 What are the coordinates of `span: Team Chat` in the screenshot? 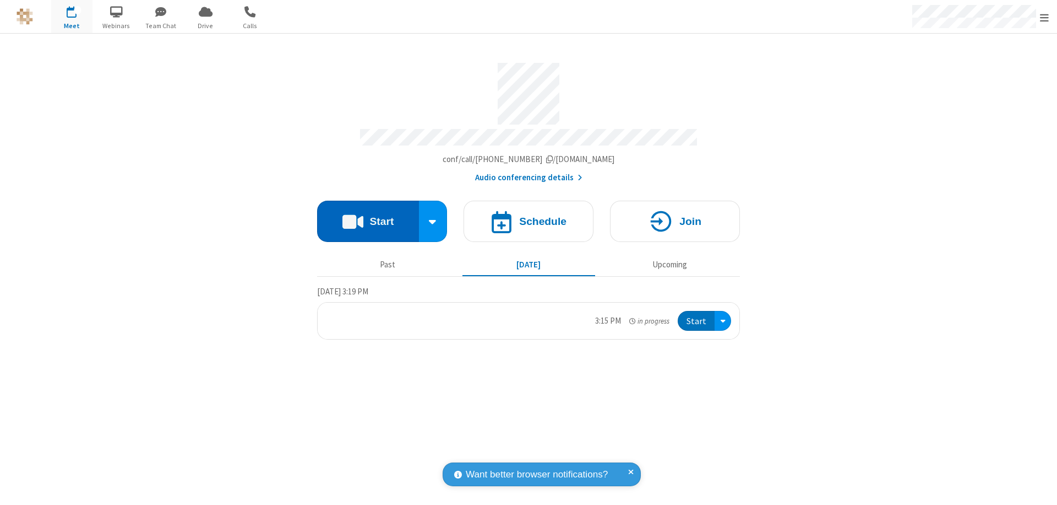 It's located at (161, 26).